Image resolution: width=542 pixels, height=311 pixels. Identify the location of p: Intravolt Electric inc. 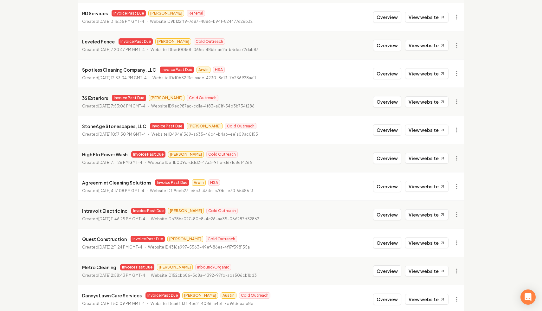
(105, 211).